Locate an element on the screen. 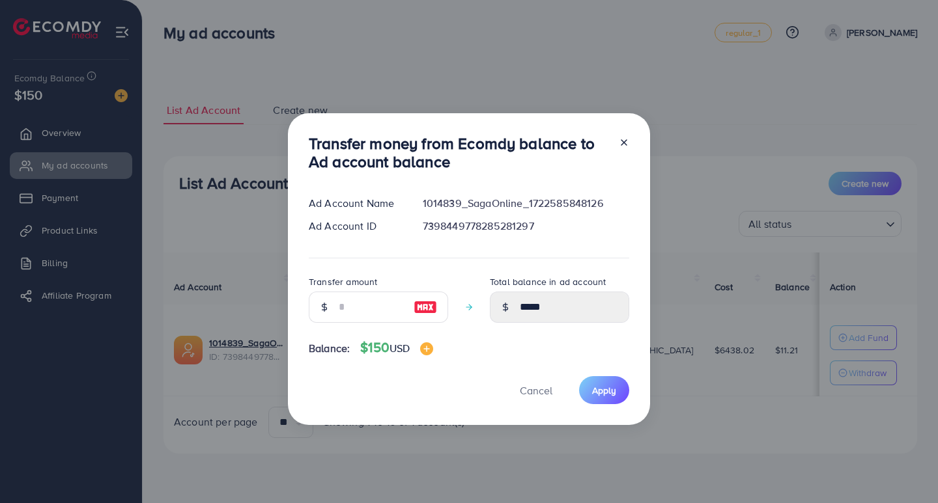 The image size is (938, 503). span: USD is located at coordinates (399, 348).